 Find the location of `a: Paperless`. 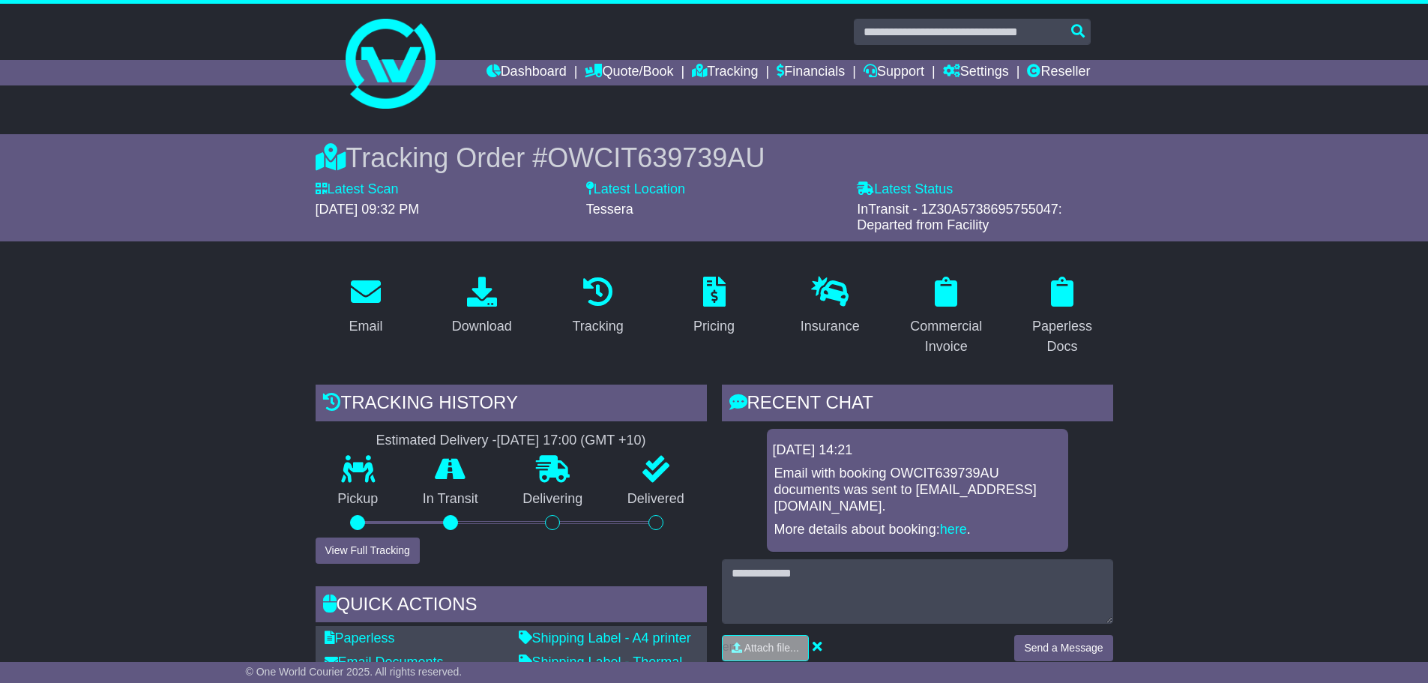

a: Paperless is located at coordinates (360, 638).